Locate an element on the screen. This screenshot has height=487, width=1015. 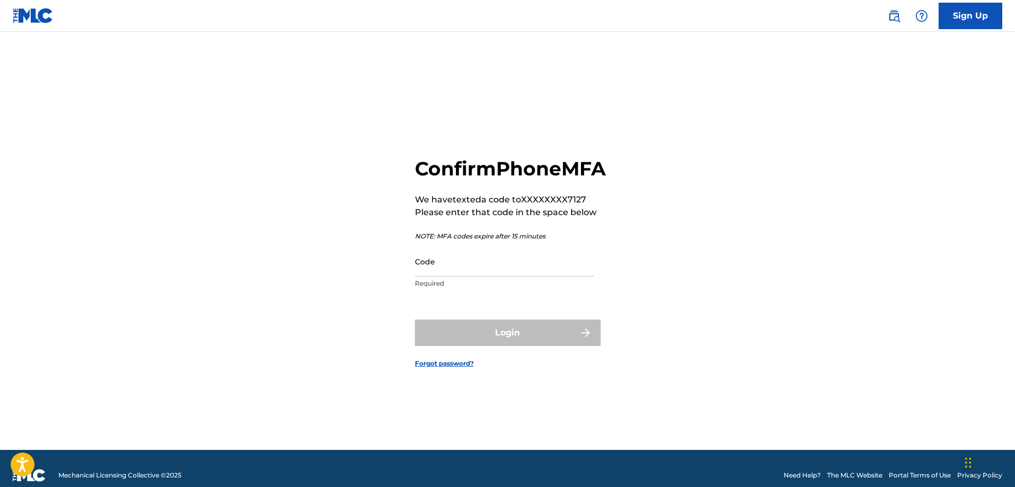
p: NOTE: MFA codes expire after 15 minutes is located at coordinates (510, 237).